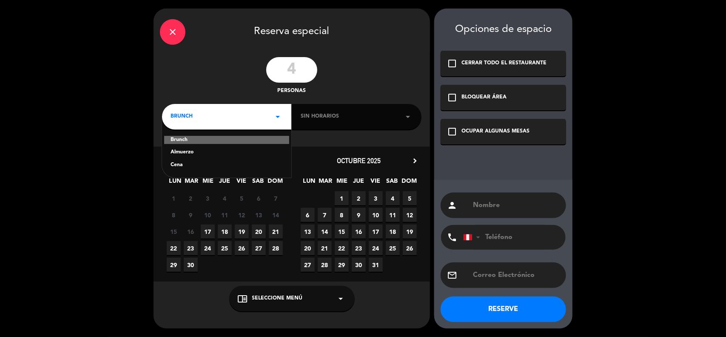  Describe the element at coordinates (496, 131) in the screenshot. I see `div: OCUPAR ALGUNAS MESAS` at that location.